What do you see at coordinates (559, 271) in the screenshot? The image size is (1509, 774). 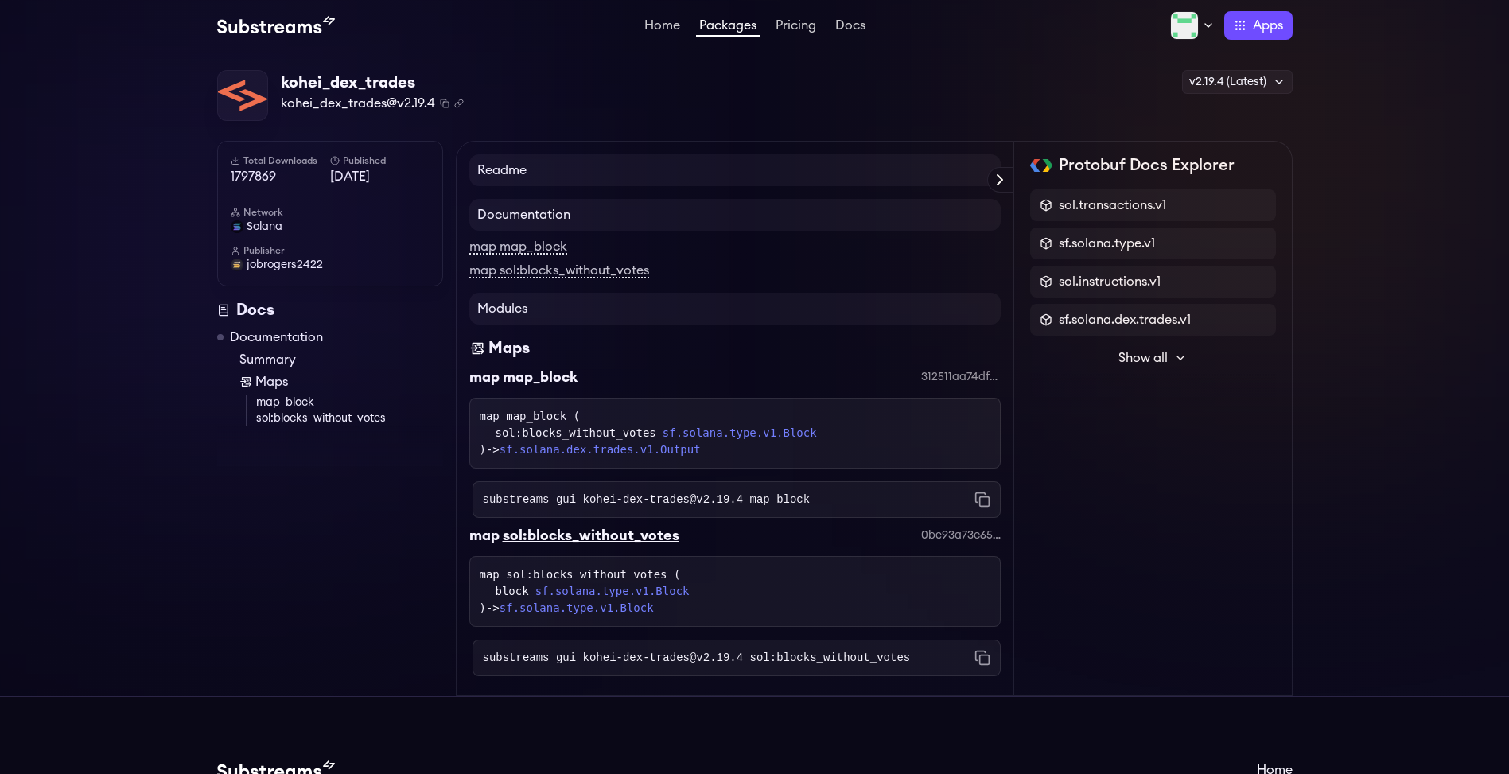 I see `a: map sol:blocks_without_votes` at bounding box center [559, 271].